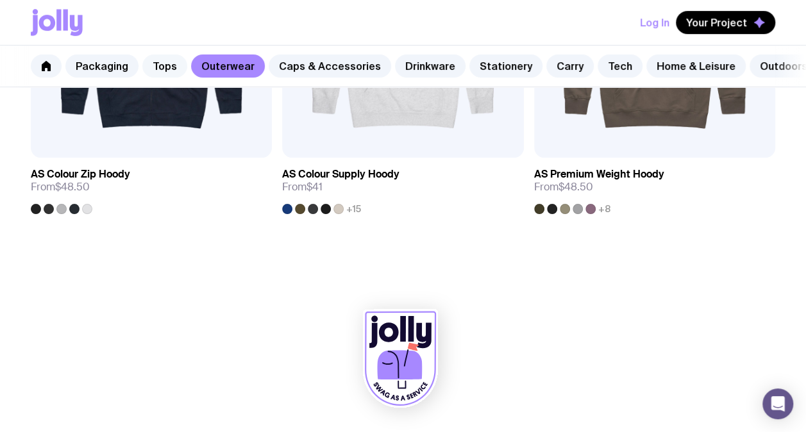  What do you see at coordinates (725, 22) in the screenshot?
I see `button: Your Project` at bounding box center [725, 22].